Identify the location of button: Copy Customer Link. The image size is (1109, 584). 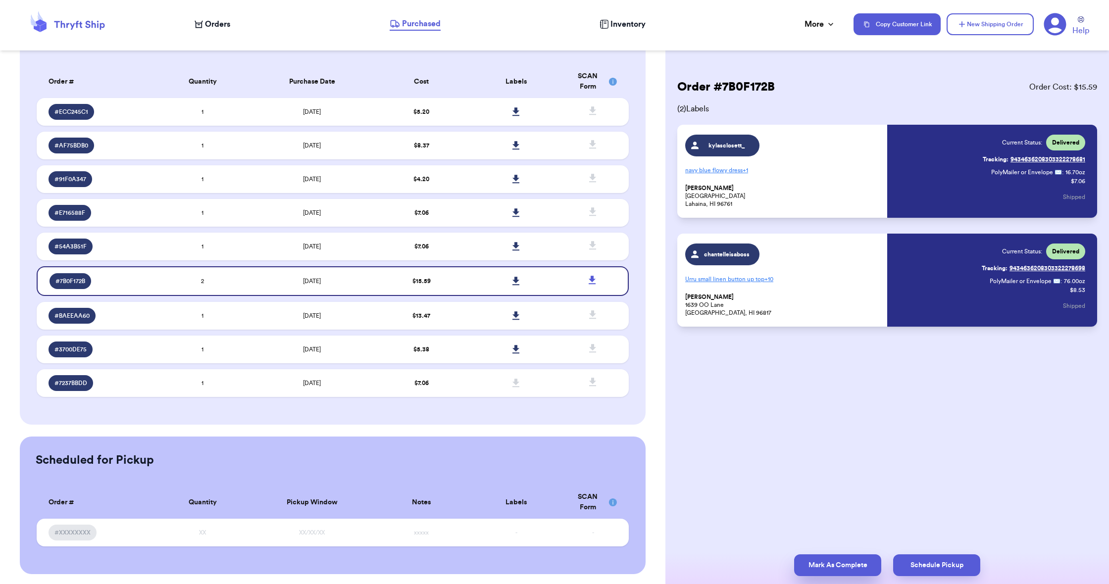
(897, 24).